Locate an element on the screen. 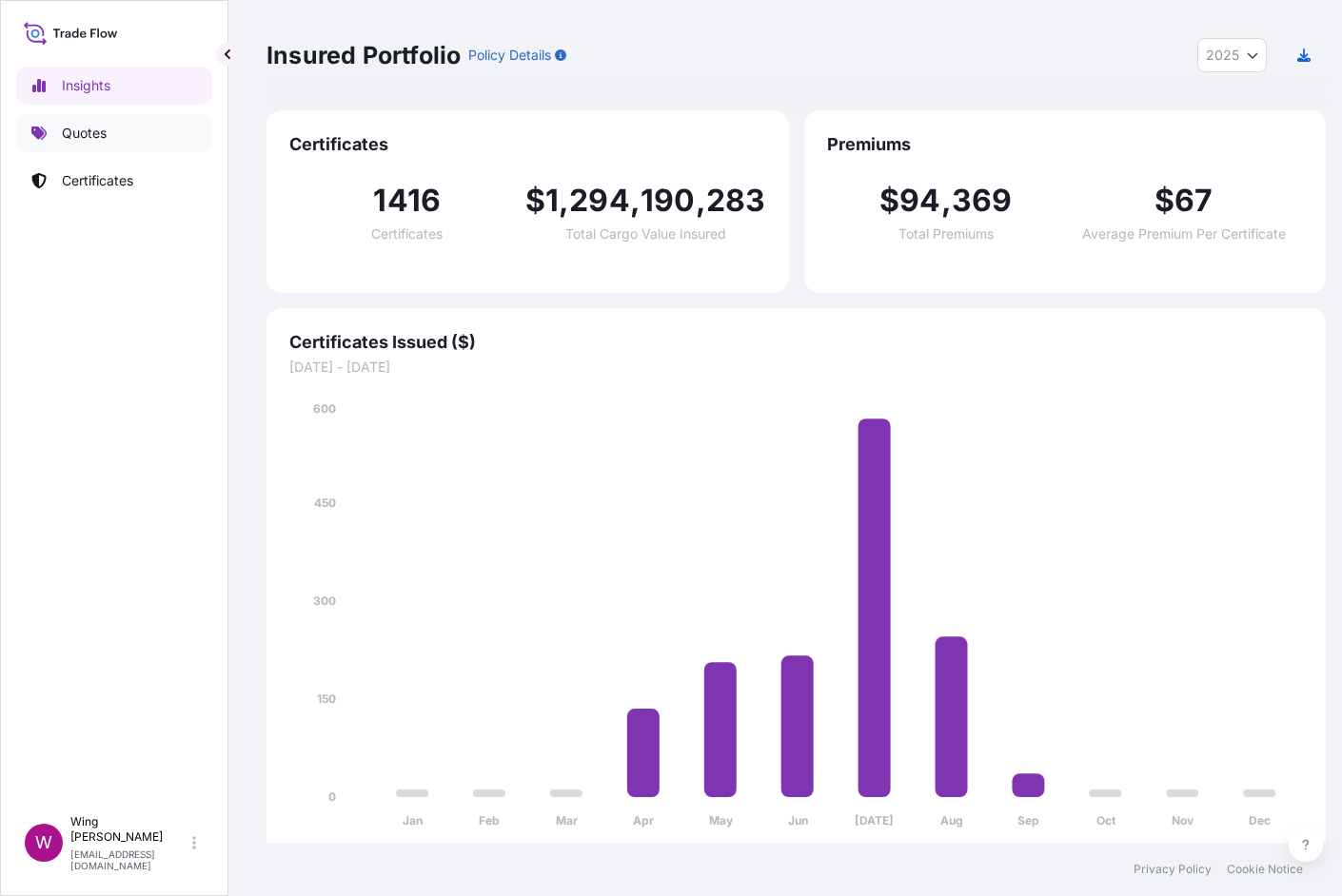 The width and height of the screenshot is (1342, 896). tspan: 150 is located at coordinates (326, 699).